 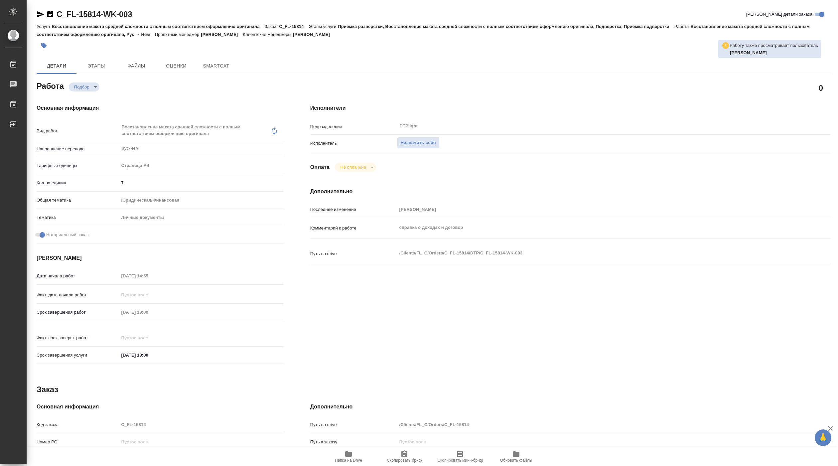 What do you see at coordinates (78, 442) in the screenshot?
I see `p: Номер РО` at bounding box center [78, 442].